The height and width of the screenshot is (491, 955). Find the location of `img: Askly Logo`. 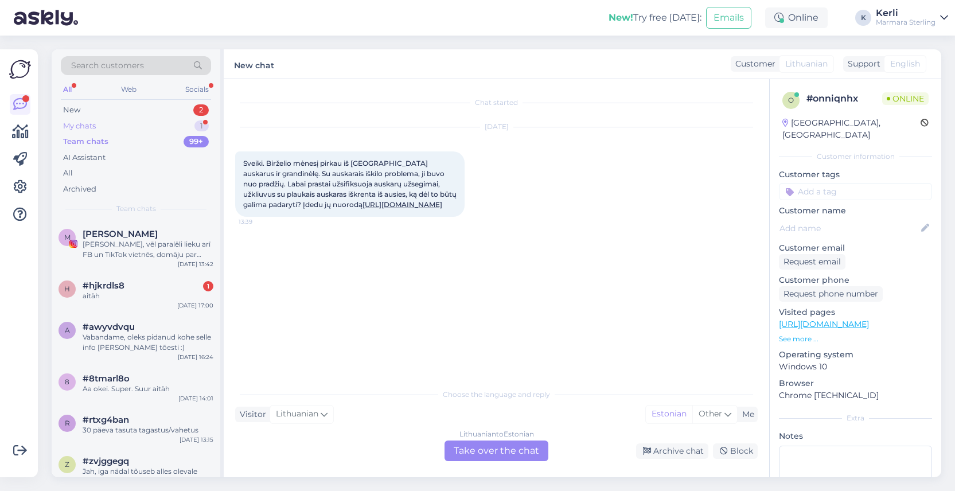

img: Askly Logo is located at coordinates (20, 69).